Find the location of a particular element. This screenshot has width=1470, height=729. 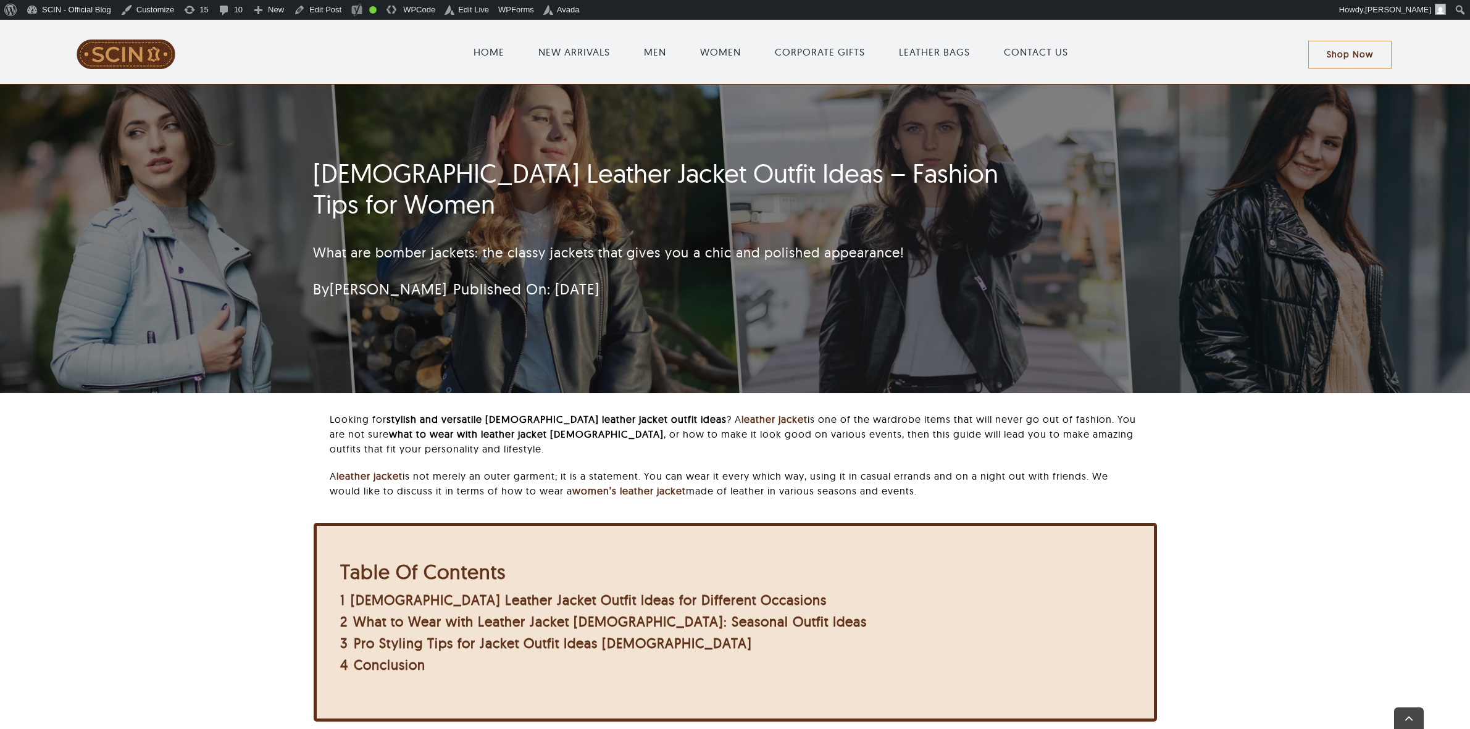

b: Table Of Contents is located at coordinates (423, 572).